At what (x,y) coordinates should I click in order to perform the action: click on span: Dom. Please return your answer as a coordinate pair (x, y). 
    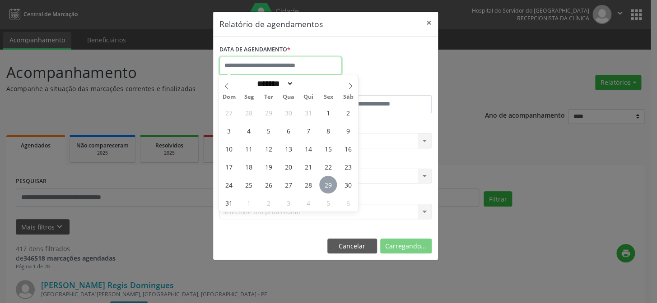
    Looking at the image, I should click on (229, 97).